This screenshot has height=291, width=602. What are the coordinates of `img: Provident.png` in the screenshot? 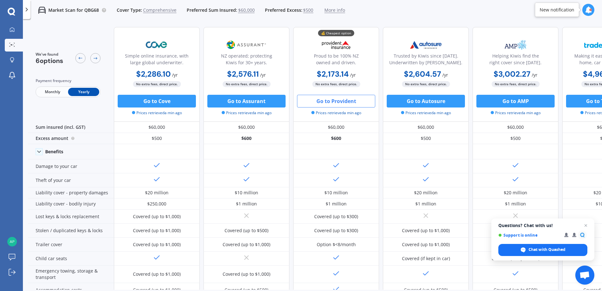 It's located at (336, 45).